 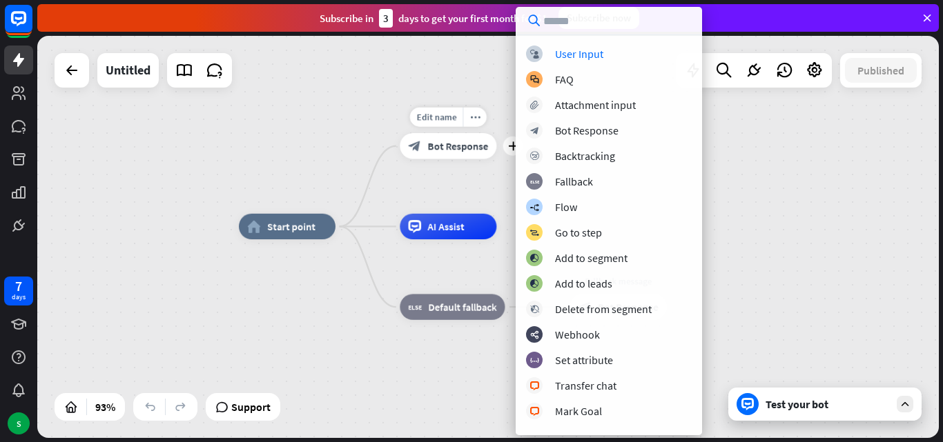 What do you see at coordinates (579, 54) in the screenshot?
I see `div: User Input` at bounding box center [579, 54].